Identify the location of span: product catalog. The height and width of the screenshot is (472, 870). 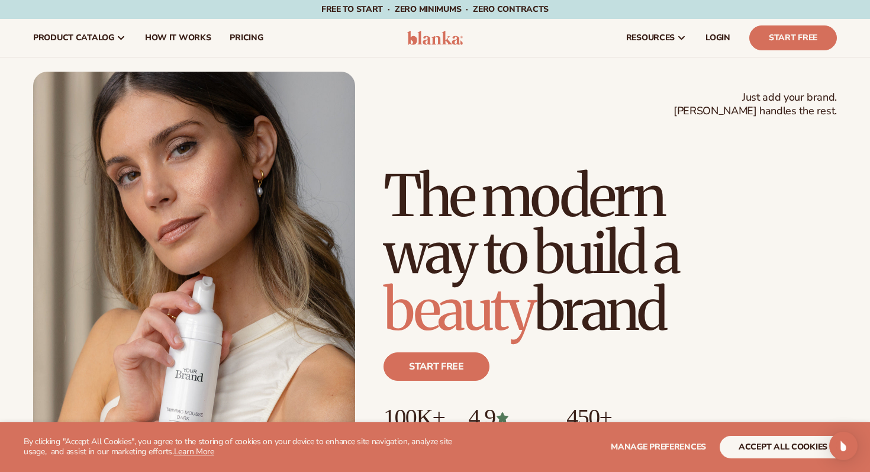
(73, 38).